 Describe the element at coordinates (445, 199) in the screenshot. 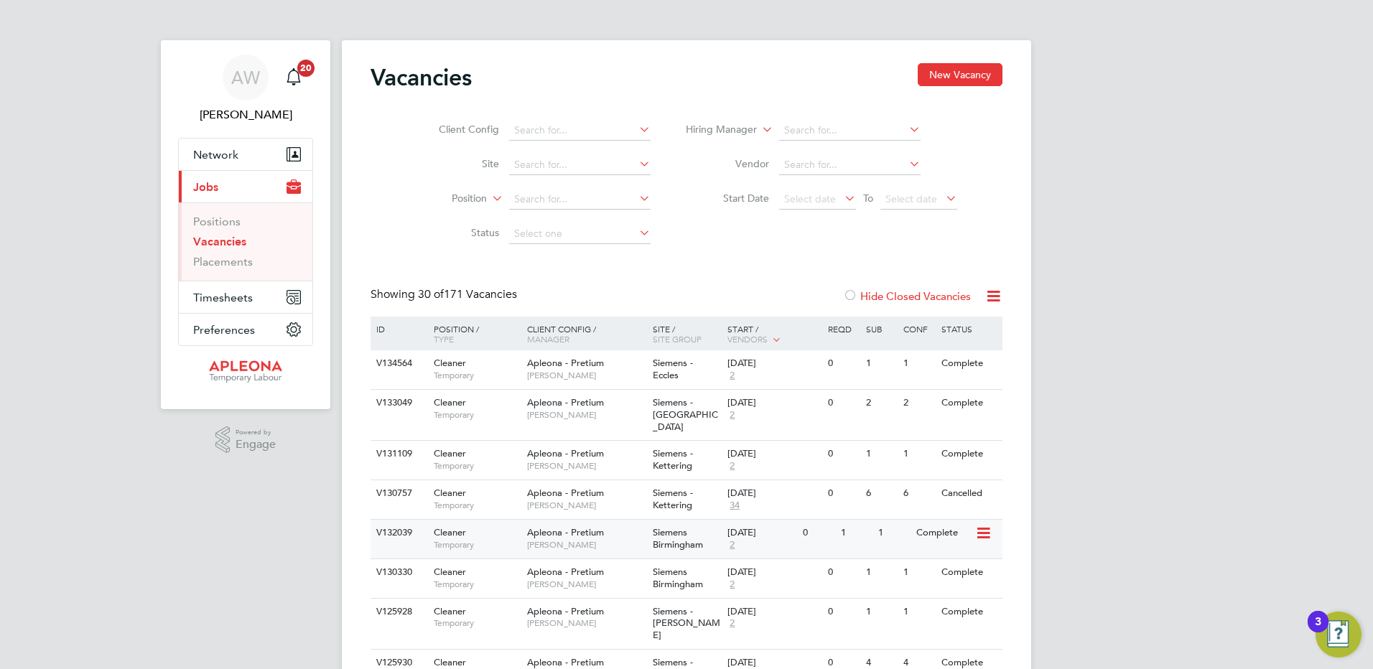

I see `label: Position` at that location.